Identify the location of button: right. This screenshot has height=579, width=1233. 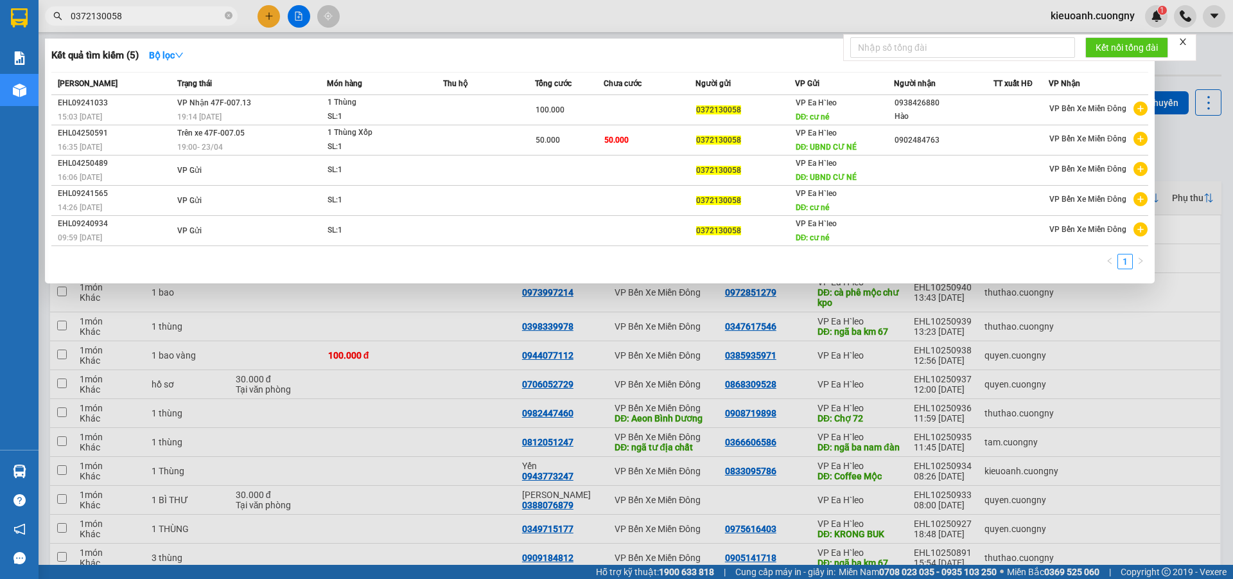
(1141, 261).